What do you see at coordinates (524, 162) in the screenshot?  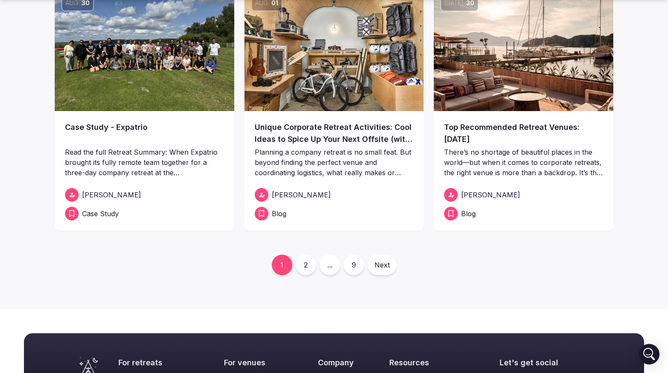 I see `p: There’s no shortage of beautiful places in the world—but when it comes to corporate retreats, the...` at bounding box center [524, 162].